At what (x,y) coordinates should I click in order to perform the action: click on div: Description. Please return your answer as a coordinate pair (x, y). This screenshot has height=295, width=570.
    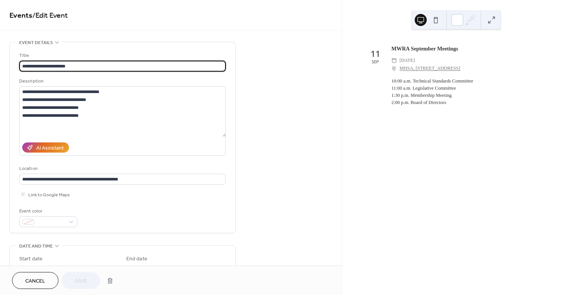
    Looking at the image, I should click on (122, 81).